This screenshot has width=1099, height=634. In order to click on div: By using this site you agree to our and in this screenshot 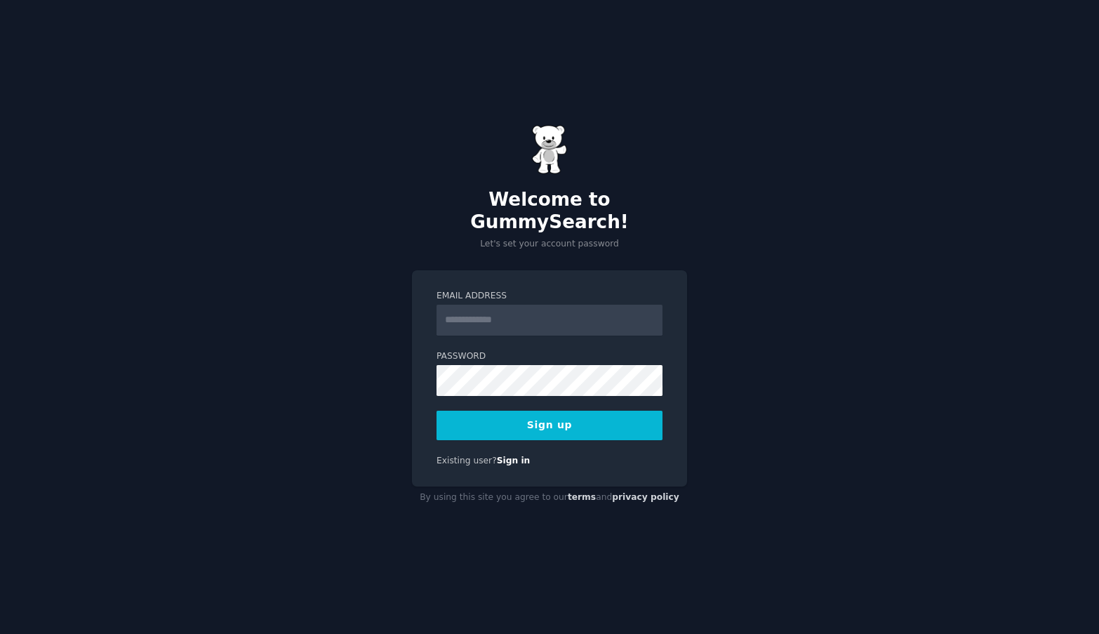, I will do `click(550, 498)`.